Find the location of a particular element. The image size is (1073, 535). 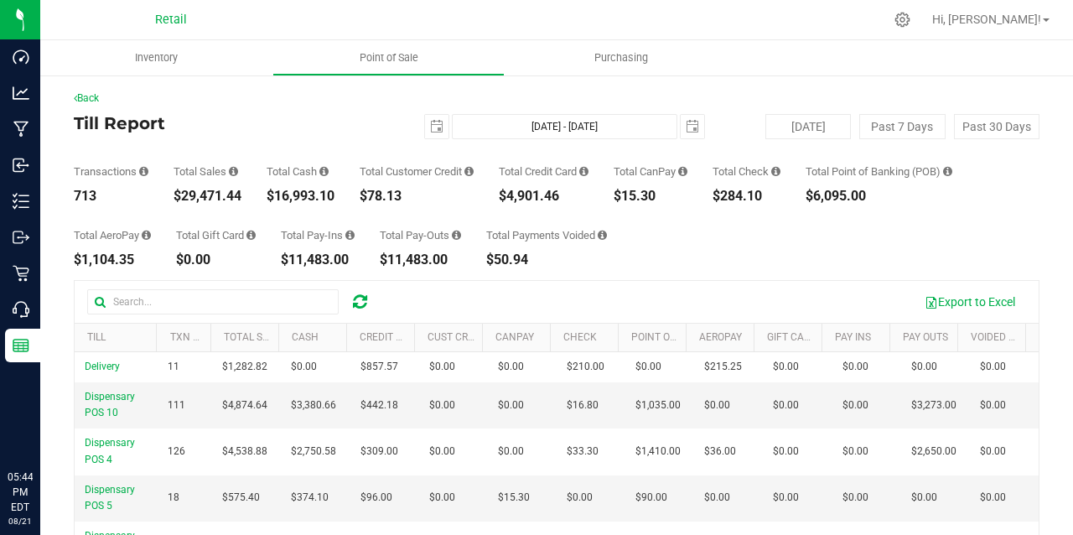

span: $4,874.64 is located at coordinates (245, 405).